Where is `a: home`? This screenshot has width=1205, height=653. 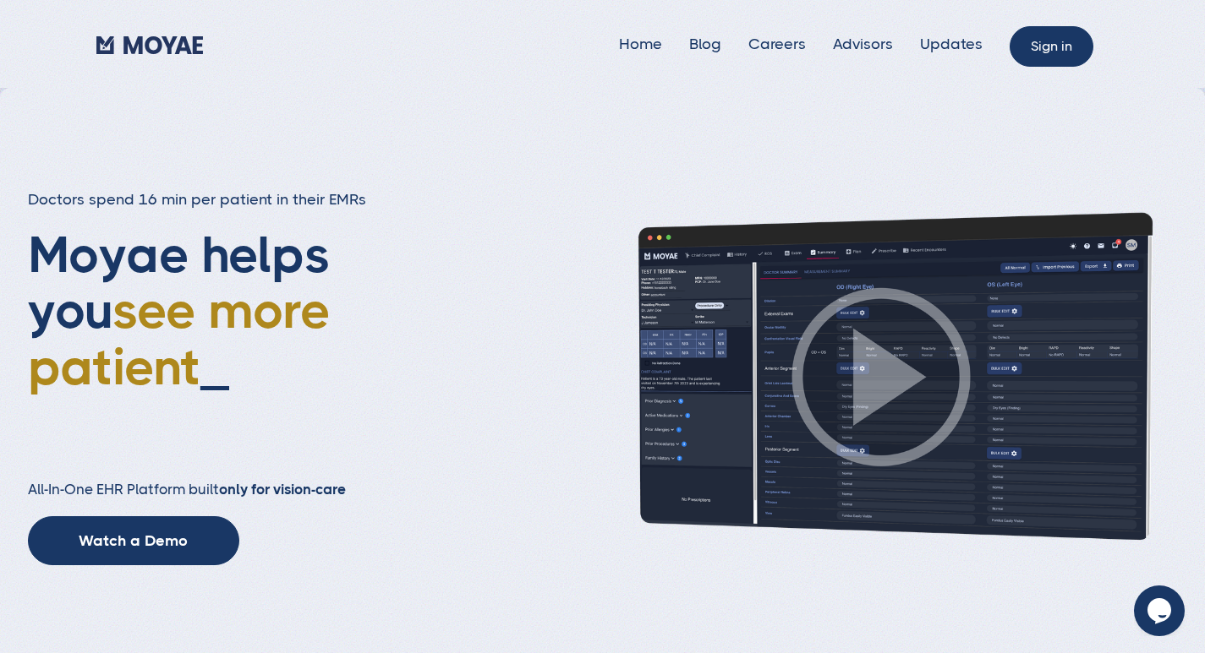
a: home is located at coordinates (150, 44).